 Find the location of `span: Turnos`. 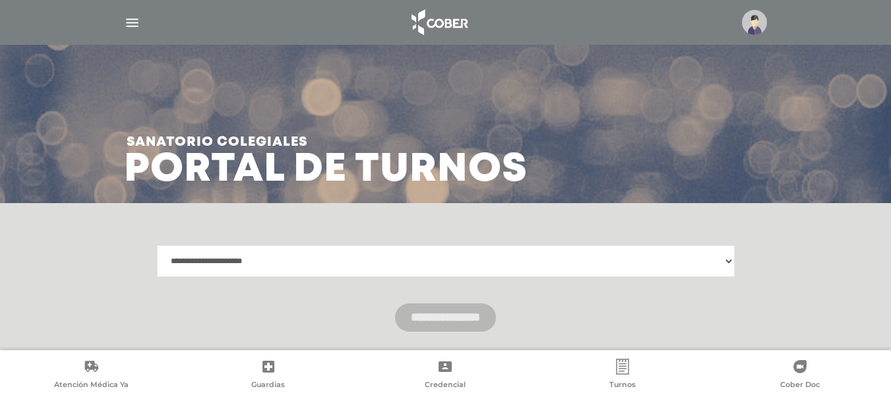

span: Turnos is located at coordinates (623, 386).